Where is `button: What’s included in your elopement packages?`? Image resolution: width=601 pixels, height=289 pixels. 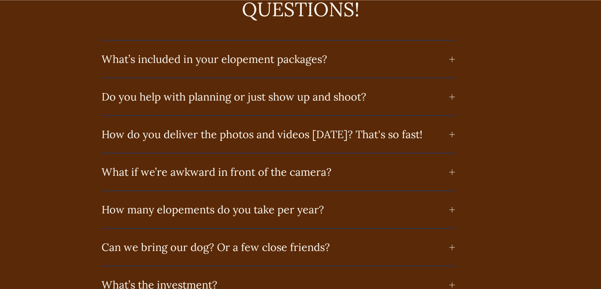 button: What’s included in your elopement packages? is located at coordinates (278, 59).